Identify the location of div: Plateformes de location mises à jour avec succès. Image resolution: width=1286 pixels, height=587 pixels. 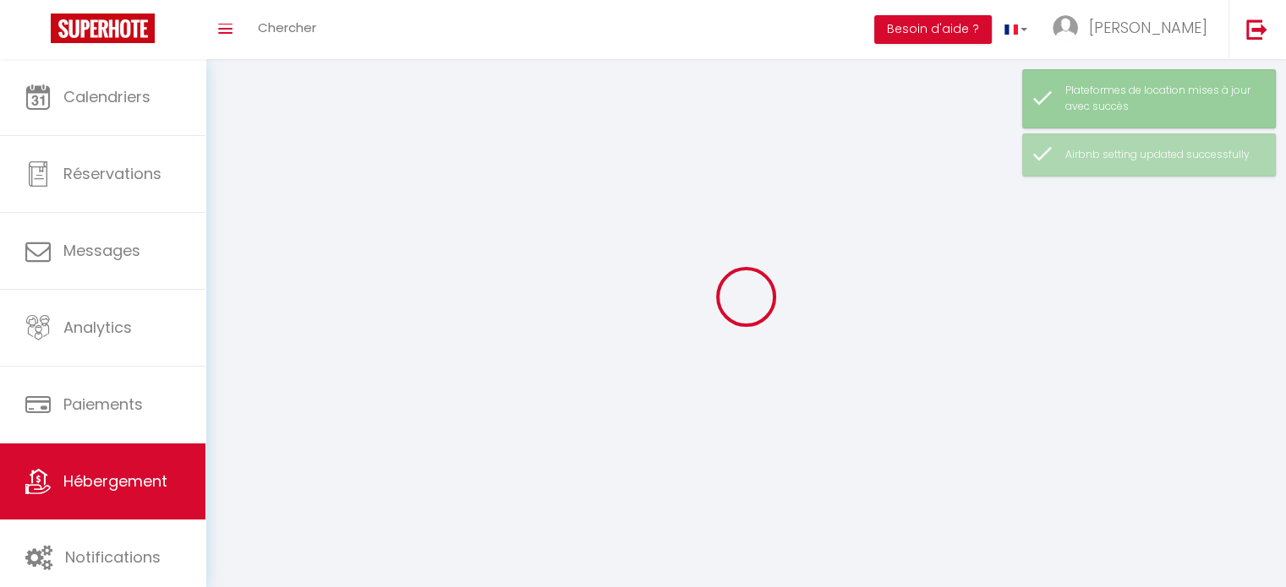
(1161, 99).